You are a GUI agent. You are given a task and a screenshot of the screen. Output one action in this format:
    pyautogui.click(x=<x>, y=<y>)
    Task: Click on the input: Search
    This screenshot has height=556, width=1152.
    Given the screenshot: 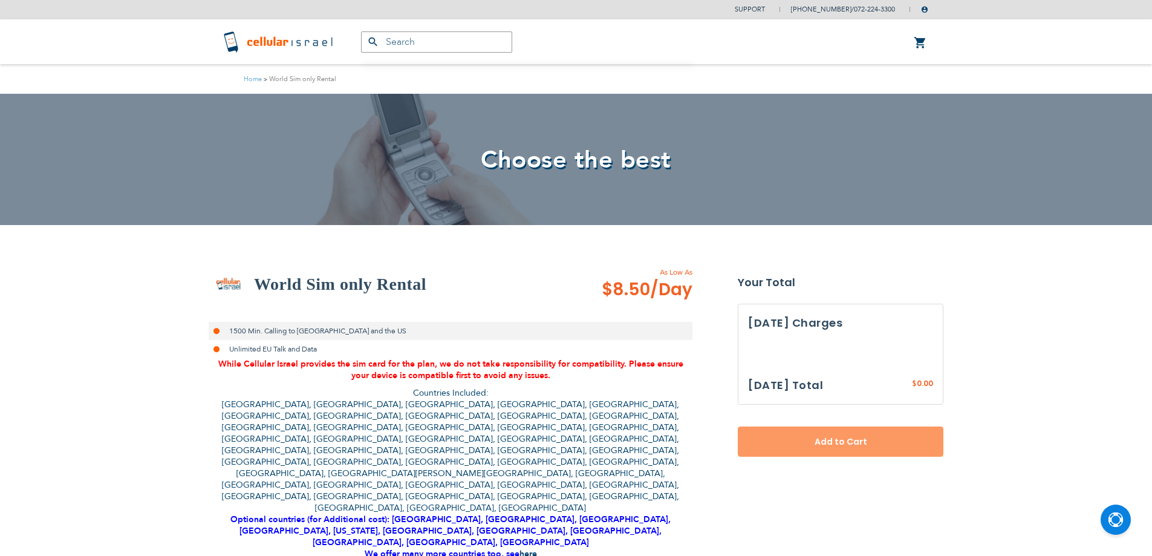 What is the action you would take?
    pyautogui.click(x=436, y=42)
    